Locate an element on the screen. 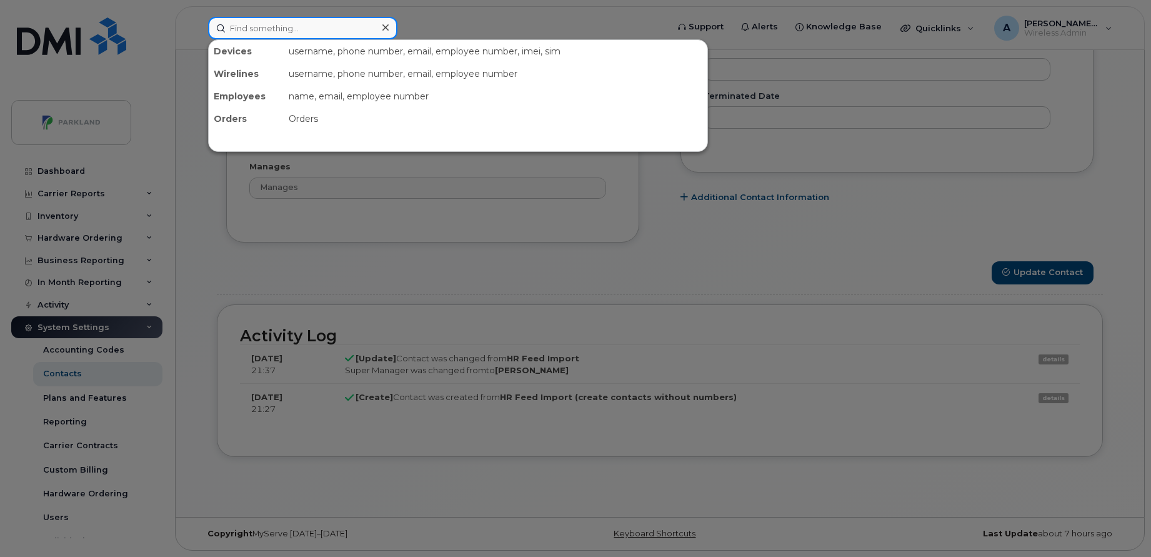  div: Wirelines is located at coordinates (246, 74).